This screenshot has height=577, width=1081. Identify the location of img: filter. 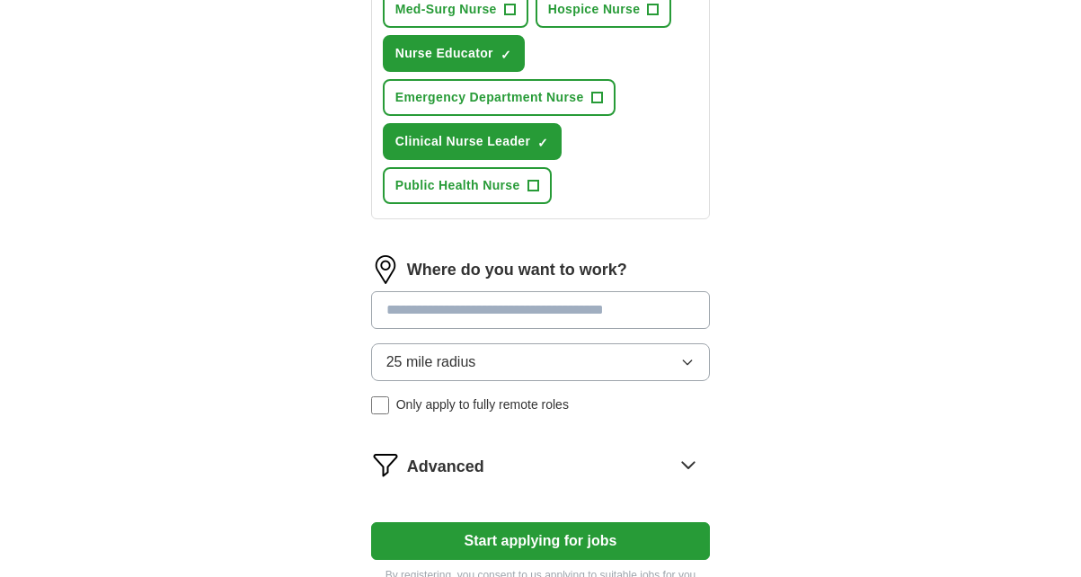
(385, 464).